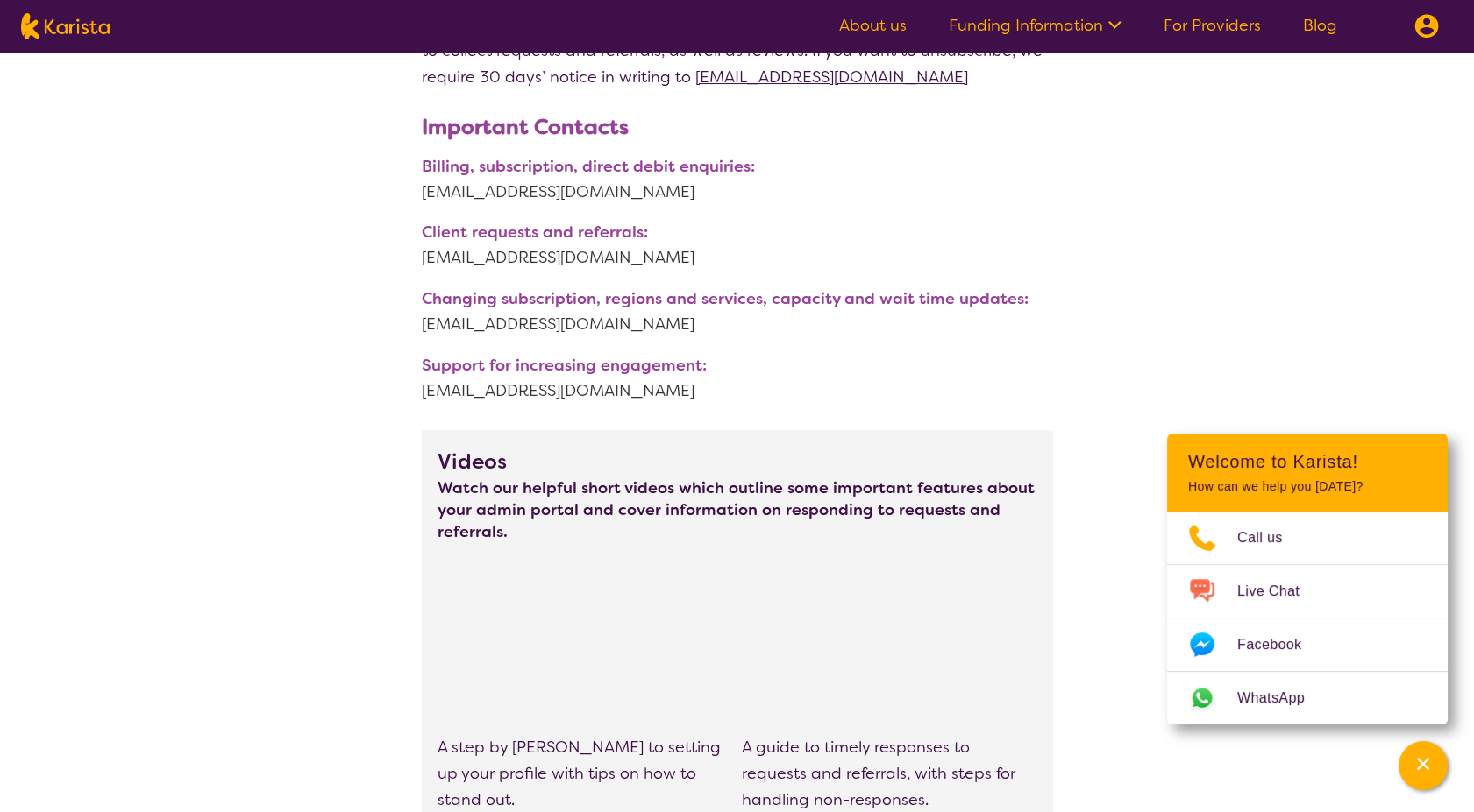  Describe the element at coordinates (1307, 618) in the screenshot. I see `ul: Choose channel` at that location.